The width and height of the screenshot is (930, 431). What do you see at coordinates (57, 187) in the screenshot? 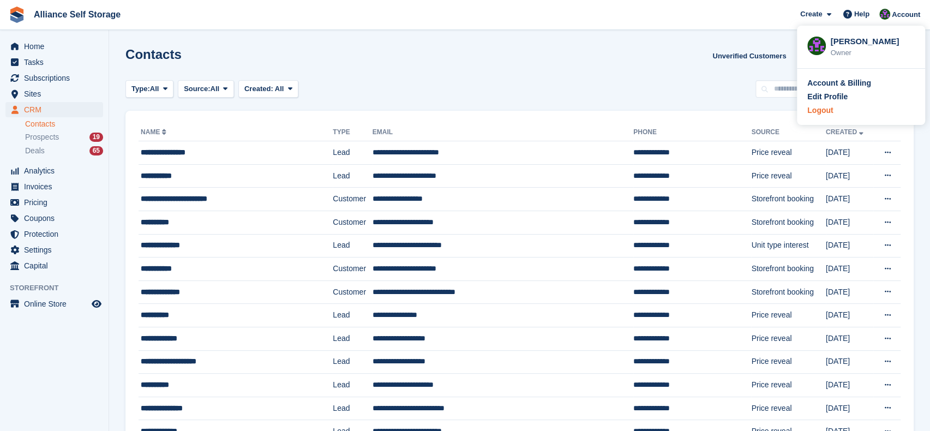
I see `span: Invoices` at bounding box center [57, 187].